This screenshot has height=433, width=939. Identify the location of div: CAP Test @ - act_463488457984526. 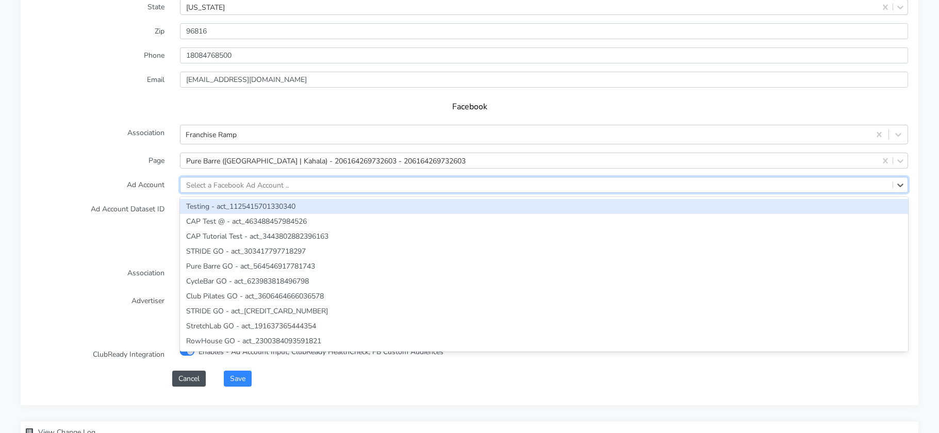
(544, 221).